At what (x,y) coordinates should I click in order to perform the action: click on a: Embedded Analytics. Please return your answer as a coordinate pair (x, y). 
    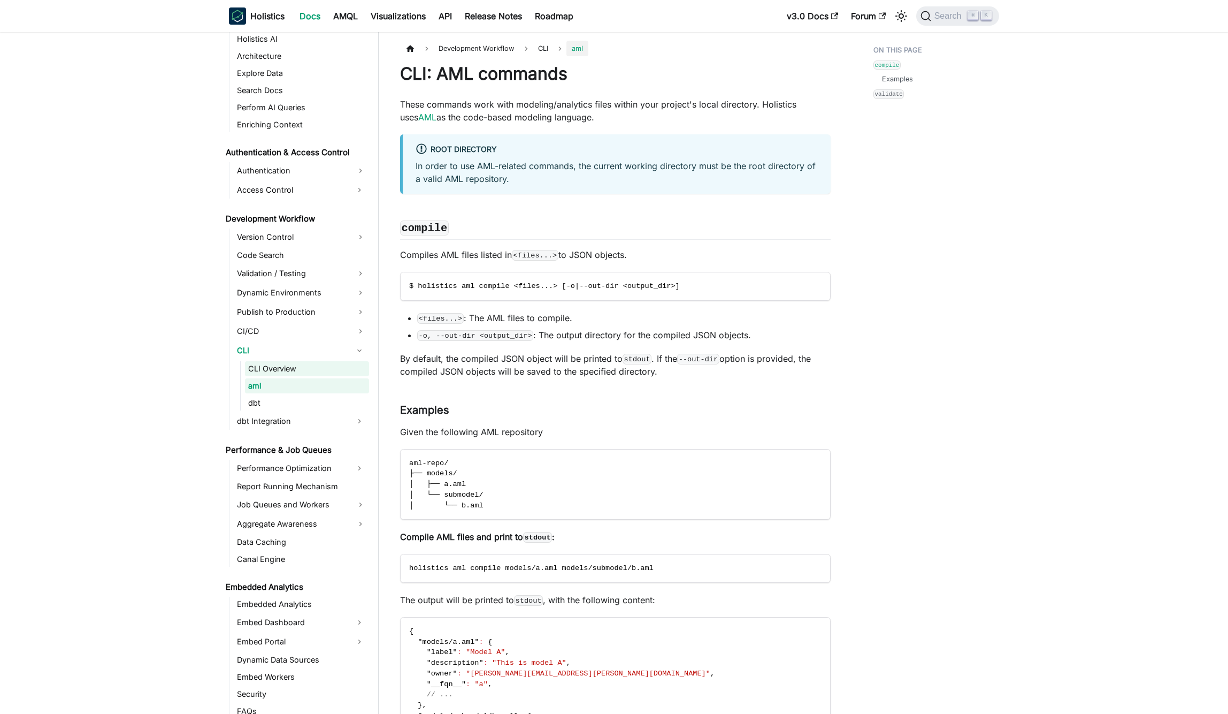
    Looking at the image, I should click on (301, 604).